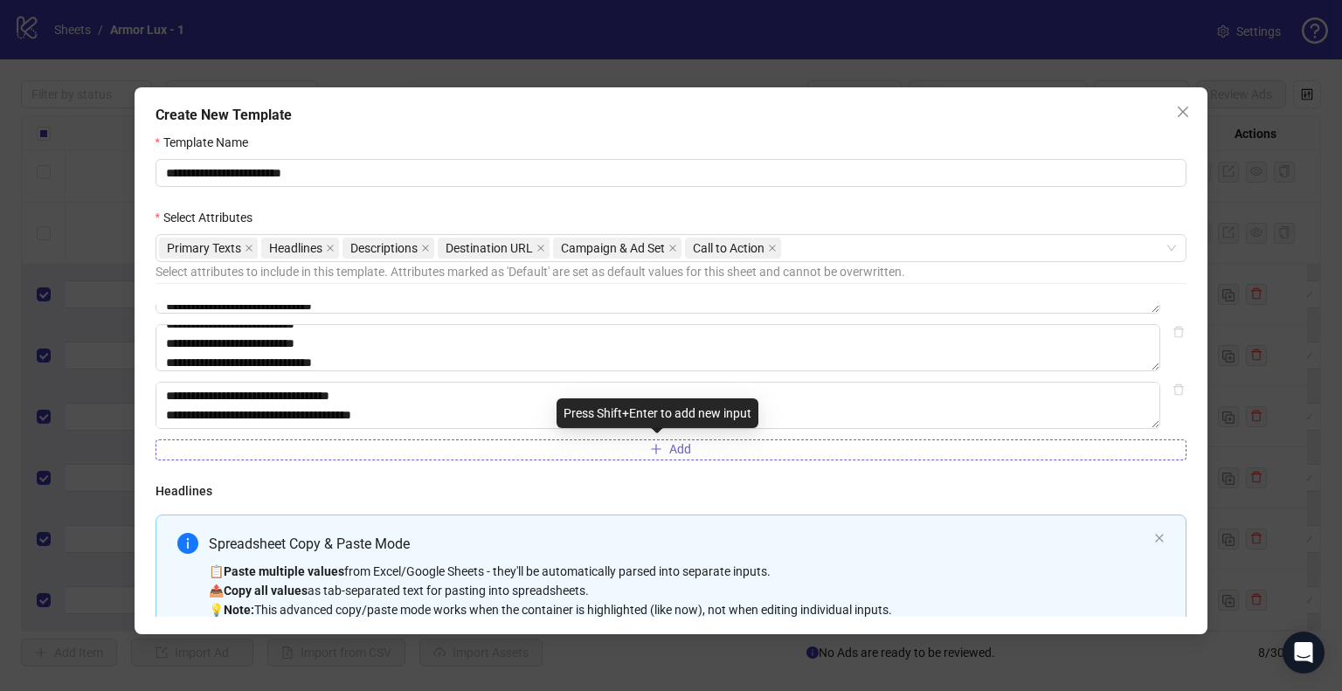 The image size is (1342, 691). Describe the element at coordinates (1304, 653) in the screenshot. I see `div: Open Intercom Messenger` at that location.